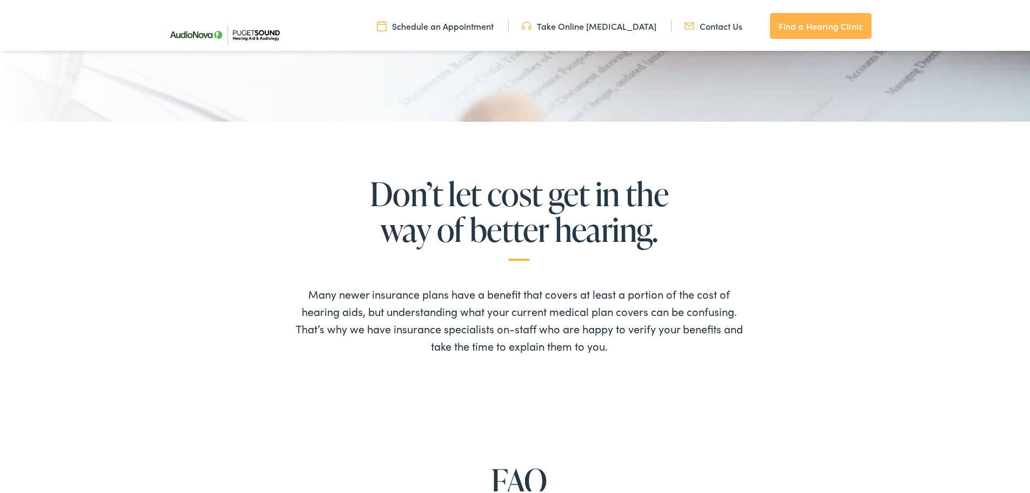 This screenshot has width=1030, height=493. I want to click on a: Schedule an Appointment, so click(435, 24).